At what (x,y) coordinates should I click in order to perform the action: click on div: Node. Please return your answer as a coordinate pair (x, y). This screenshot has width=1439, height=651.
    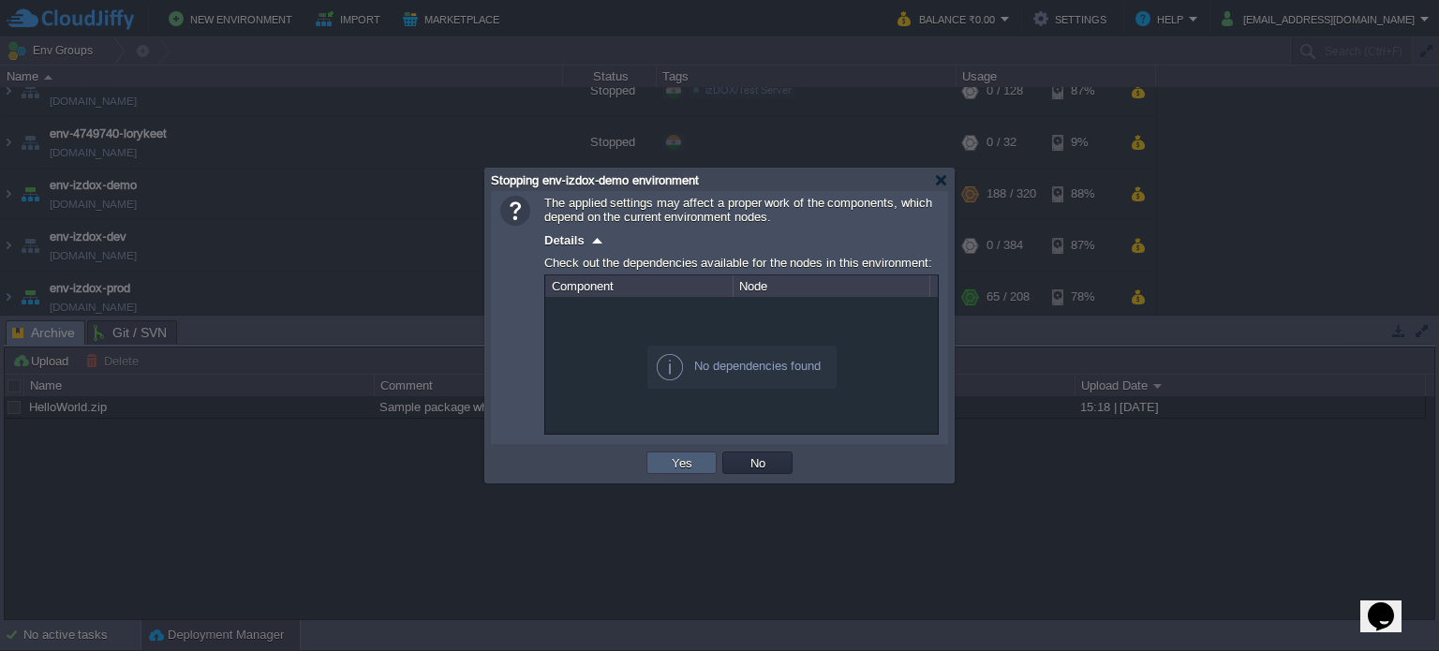
    Looking at the image, I should click on (832, 286).